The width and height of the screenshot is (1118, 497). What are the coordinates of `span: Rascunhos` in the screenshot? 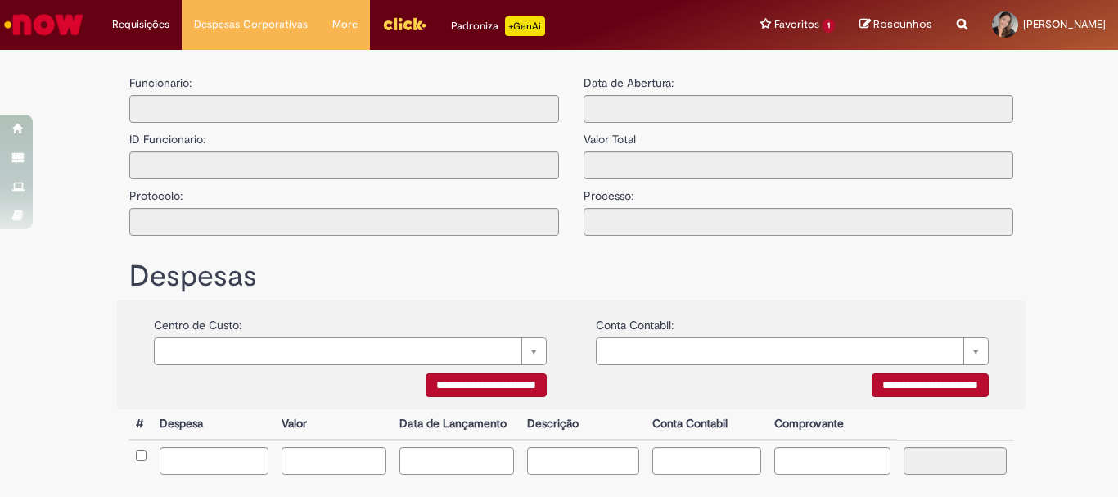 It's located at (903, 24).